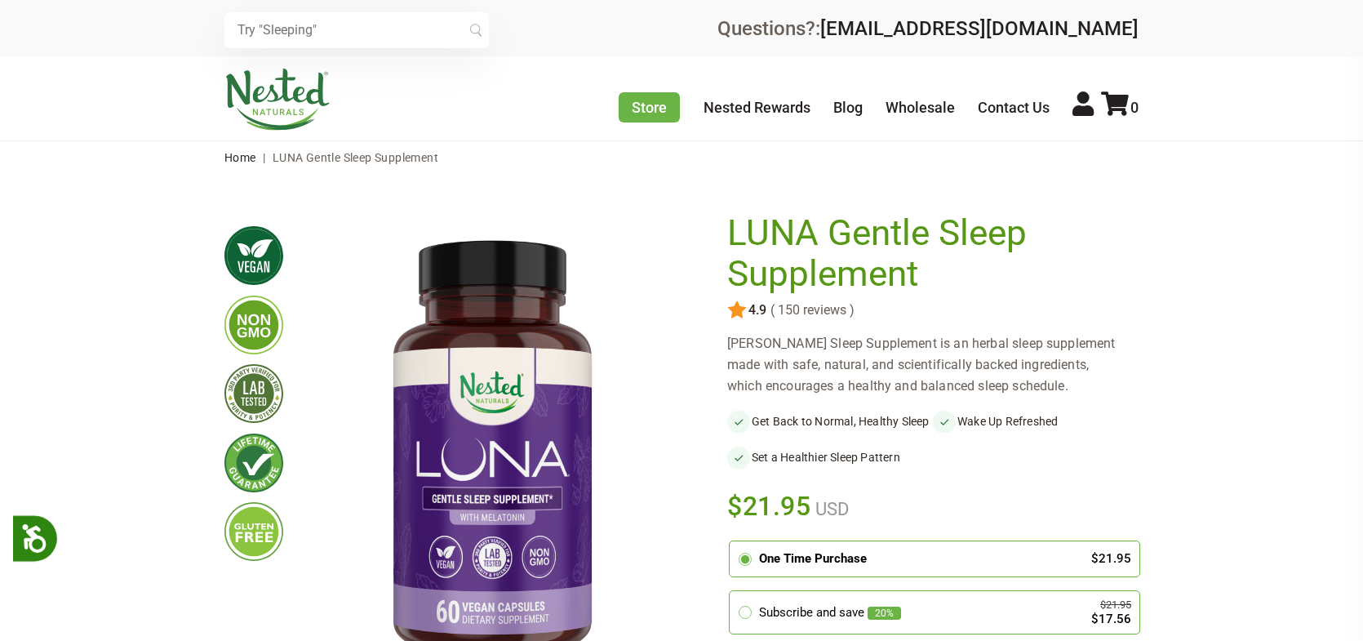 The image size is (1363, 641). What do you see at coordinates (757, 310) in the screenshot?
I see `span: 4.9` at bounding box center [757, 310].